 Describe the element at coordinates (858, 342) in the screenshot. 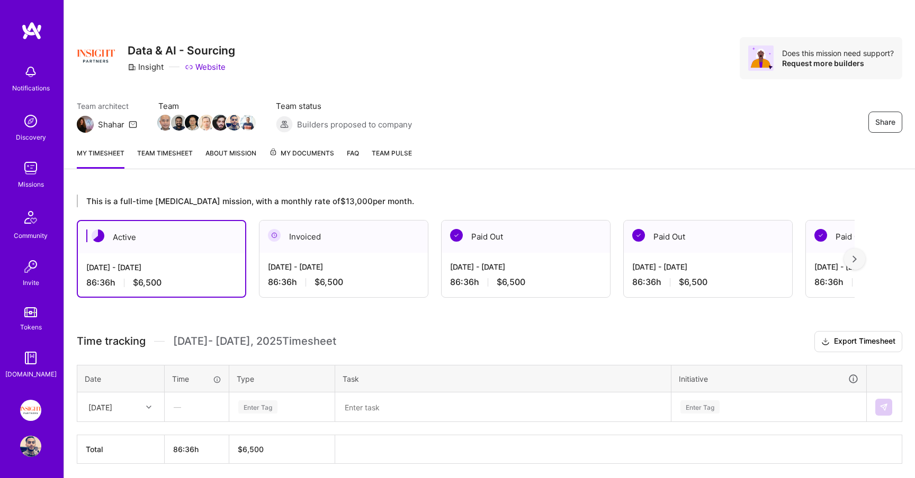

I see `button: Export Timesheet` at that location.